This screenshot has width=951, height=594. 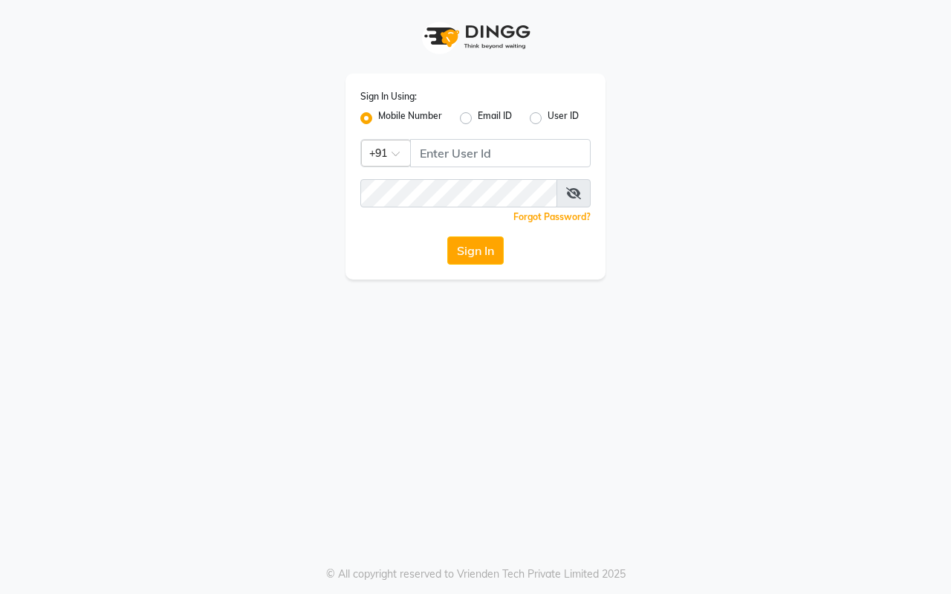 I want to click on label: User ID, so click(x=563, y=118).